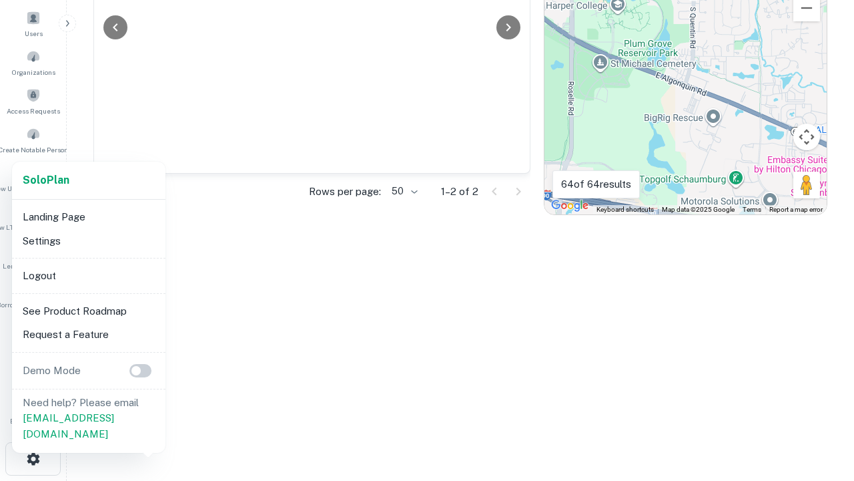 The height and width of the screenshot is (481, 854). Describe the element at coordinates (46, 180) in the screenshot. I see `strong: Solo Plan` at that location.